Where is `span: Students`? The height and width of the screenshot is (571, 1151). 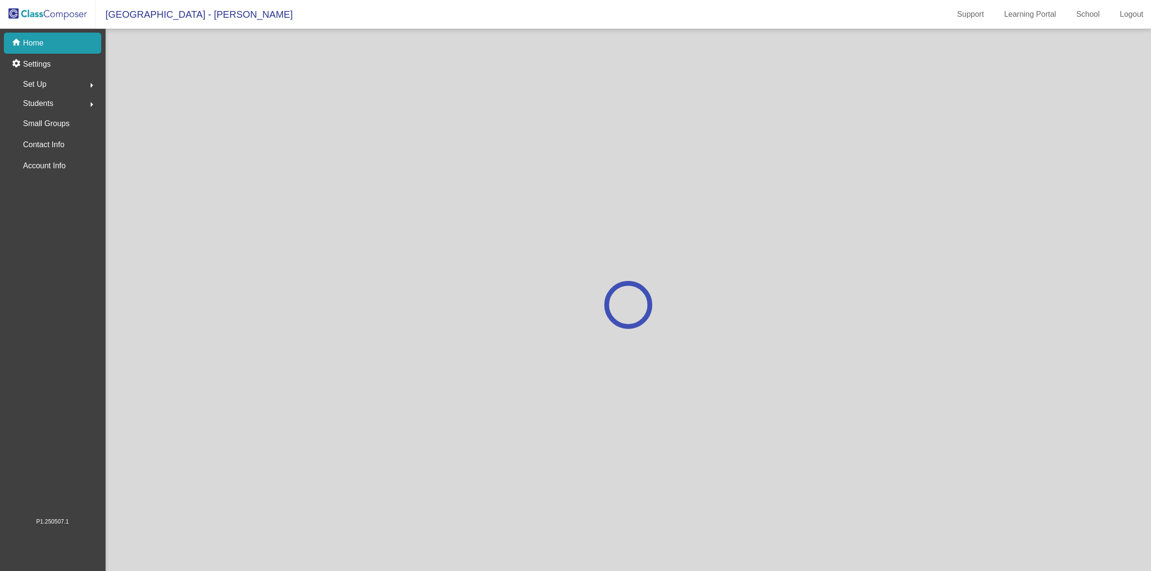 span: Students is located at coordinates (38, 104).